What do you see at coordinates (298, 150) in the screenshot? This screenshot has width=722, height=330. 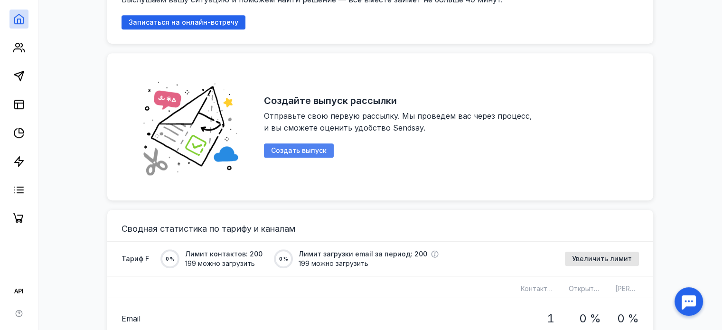 I see `button: Создать выпуск` at bounding box center [298, 150].